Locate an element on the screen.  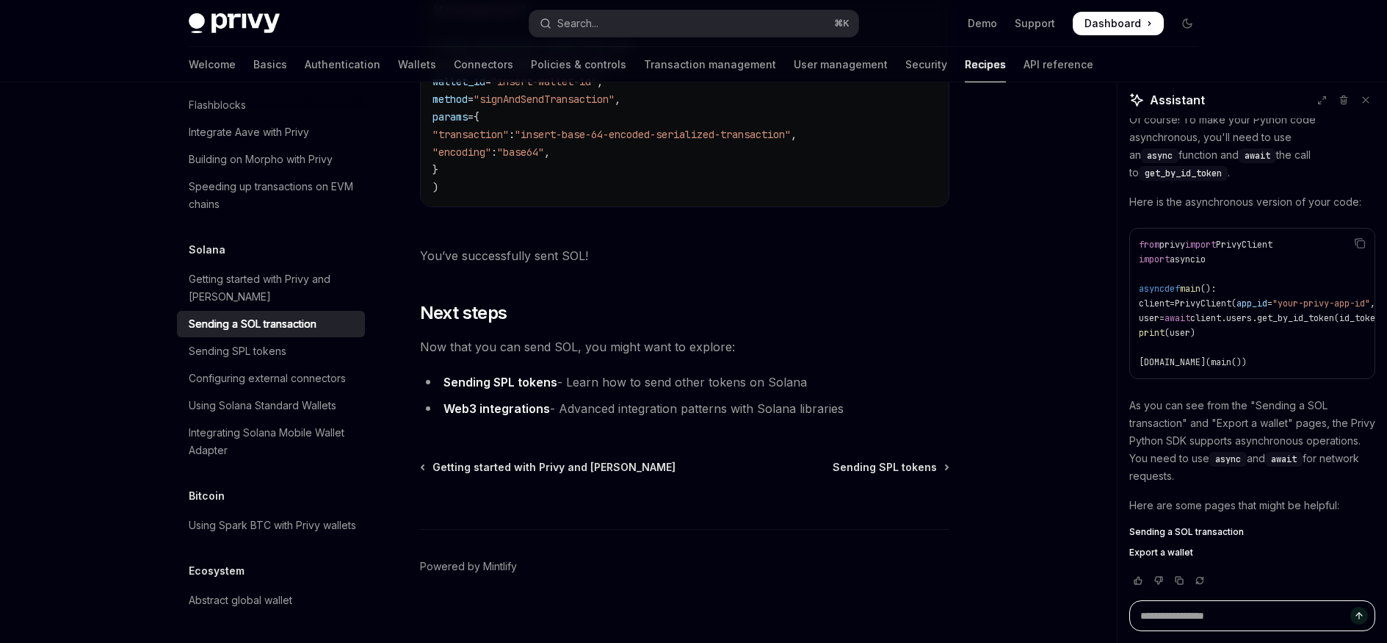
span: client is located at coordinates (1155, 303).